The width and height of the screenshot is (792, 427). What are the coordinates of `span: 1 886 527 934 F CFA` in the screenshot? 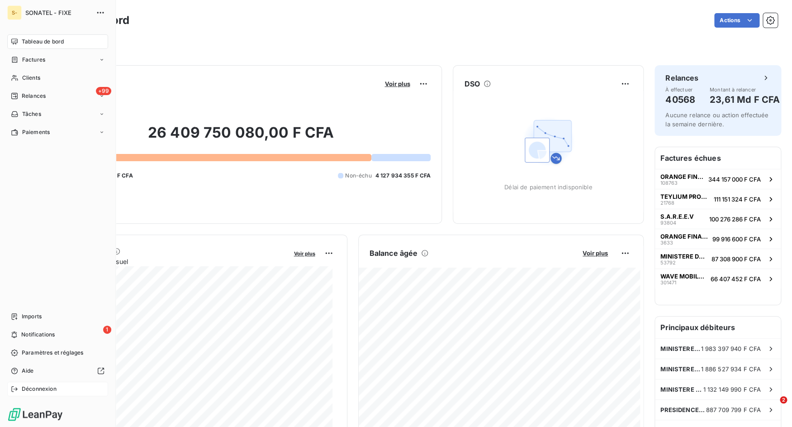 It's located at (731, 369).